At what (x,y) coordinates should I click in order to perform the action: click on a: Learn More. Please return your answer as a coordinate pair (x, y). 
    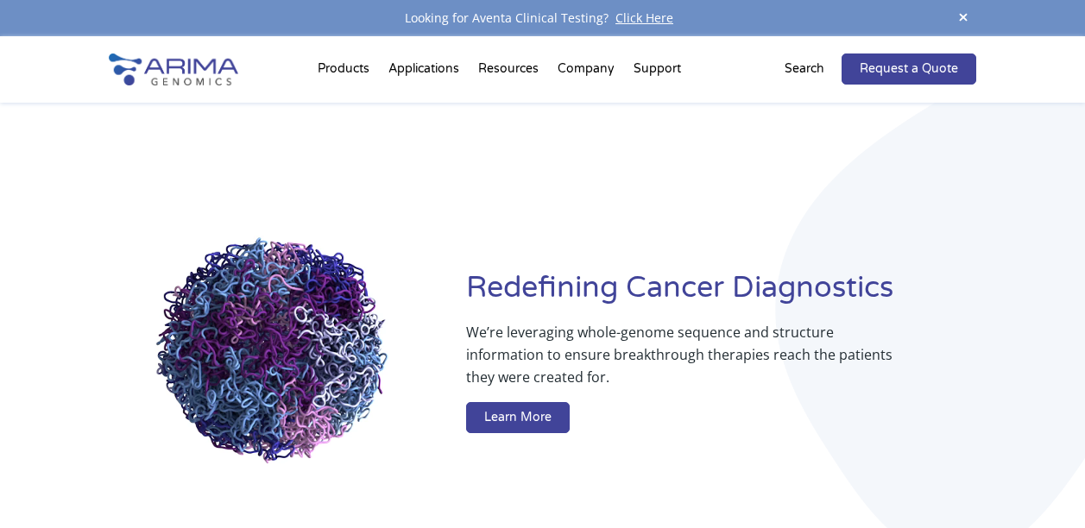
    Looking at the image, I should click on (518, 418).